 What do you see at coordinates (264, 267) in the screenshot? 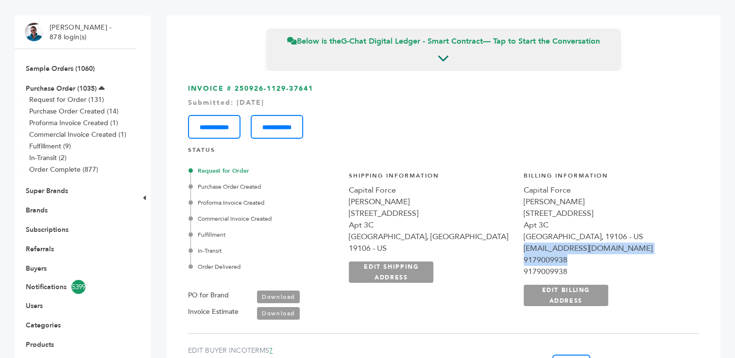
I see `div: Order Delivered` at bounding box center [264, 267].